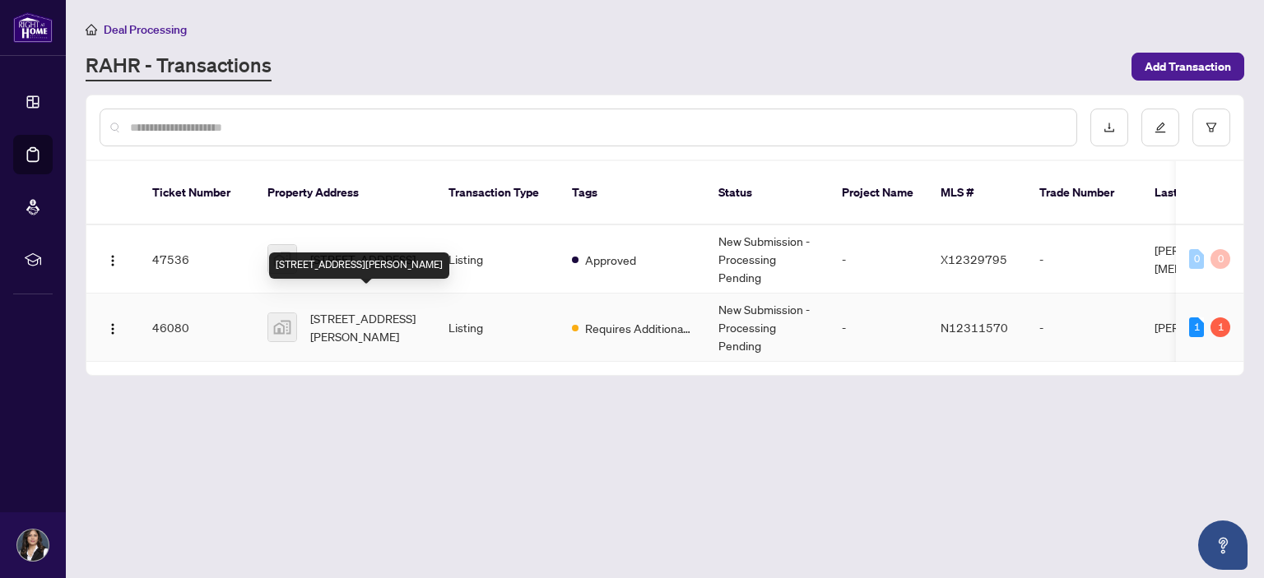 This screenshot has height=578, width=1264. I want to click on span: N12311570, so click(974, 327).